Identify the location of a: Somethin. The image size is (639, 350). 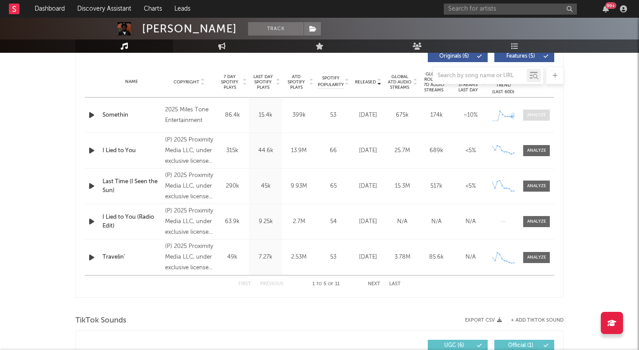
(131, 115).